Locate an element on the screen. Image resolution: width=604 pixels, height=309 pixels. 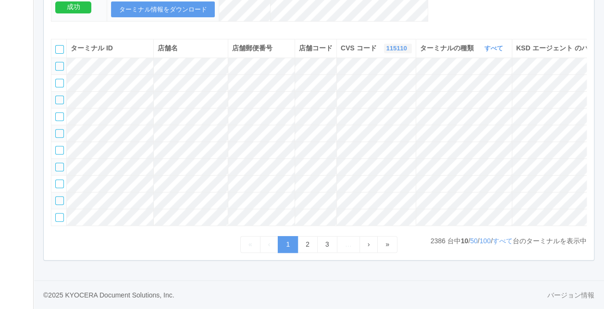
a: クライアントリンク is located at coordinates (17, 32).